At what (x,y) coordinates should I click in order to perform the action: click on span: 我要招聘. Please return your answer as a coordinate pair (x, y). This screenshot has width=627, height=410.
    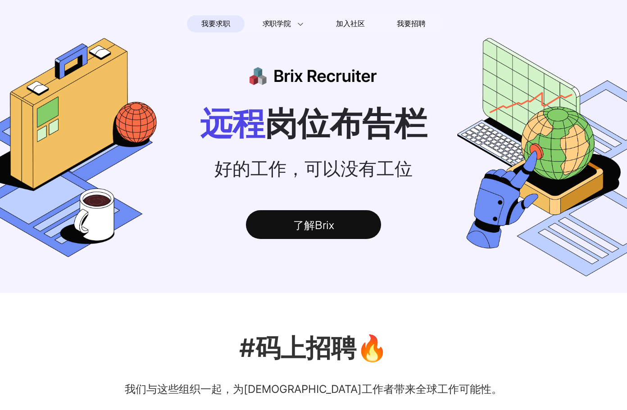
    Looking at the image, I should click on (411, 24).